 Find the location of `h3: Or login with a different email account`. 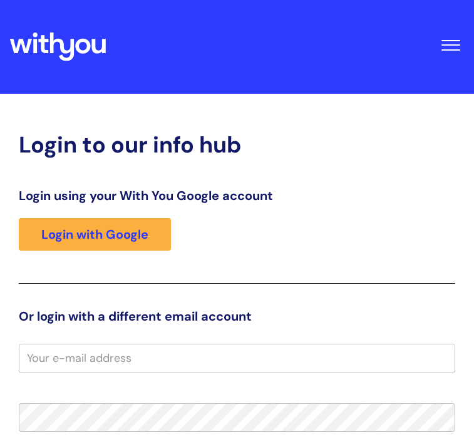

h3: Or login with a different email account is located at coordinates (236, 317).